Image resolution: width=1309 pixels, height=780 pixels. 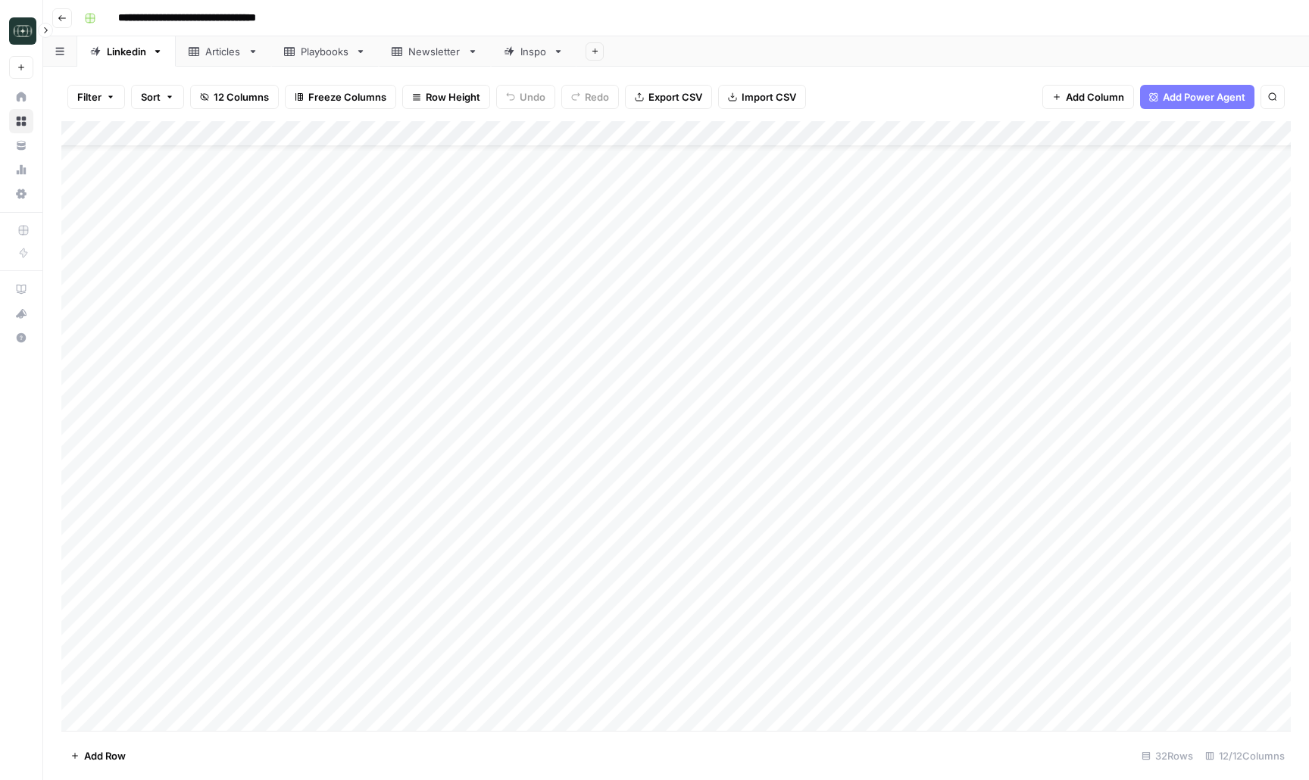 I want to click on span: Export CSV, so click(x=675, y=97).